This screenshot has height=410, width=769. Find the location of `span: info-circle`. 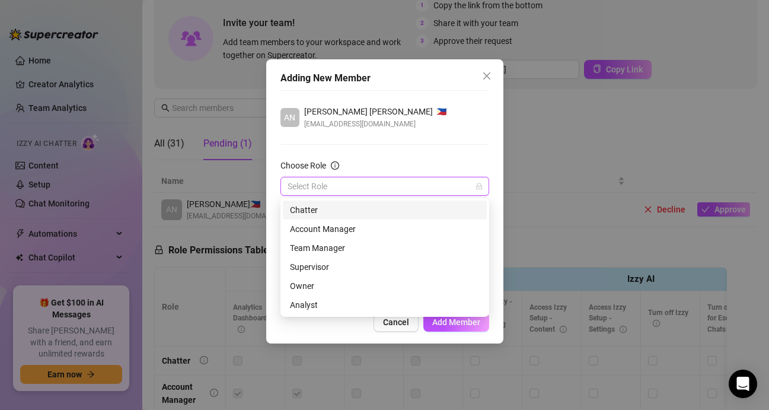

span: info-circle is located at coordinates (335, 165).